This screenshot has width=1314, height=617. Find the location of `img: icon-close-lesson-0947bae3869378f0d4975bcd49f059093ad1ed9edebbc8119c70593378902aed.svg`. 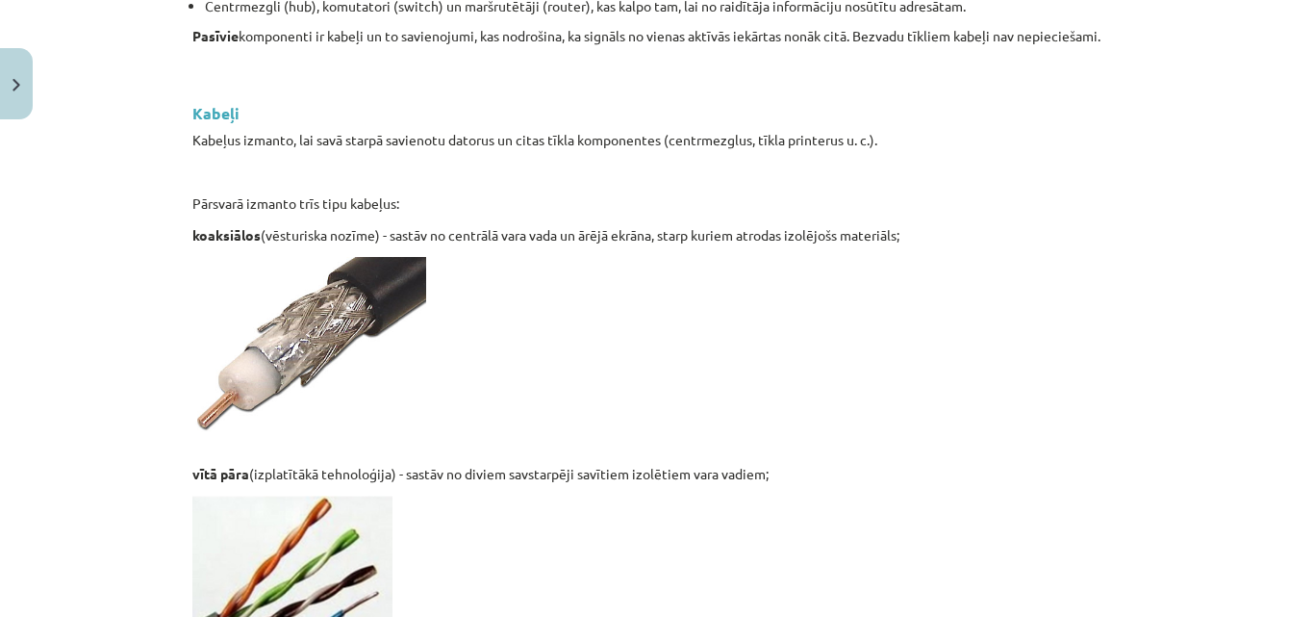

img: icon-close-lesson-0947bae3869378f0d4975bcd49f059093ad1ed9edebbc8119c70593378902aed.svg is located at coordinates (16, 85).